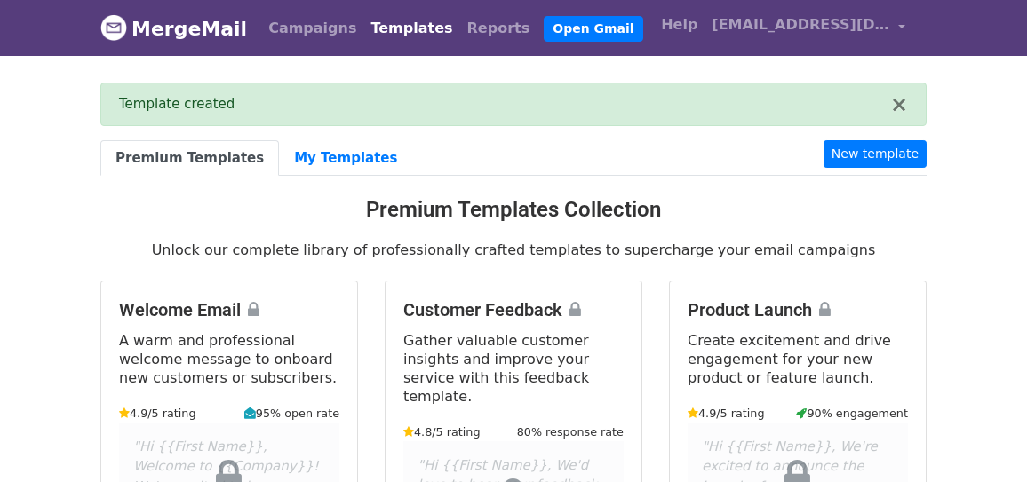  I want to click on small: 95% open rate, so click(291, 413).